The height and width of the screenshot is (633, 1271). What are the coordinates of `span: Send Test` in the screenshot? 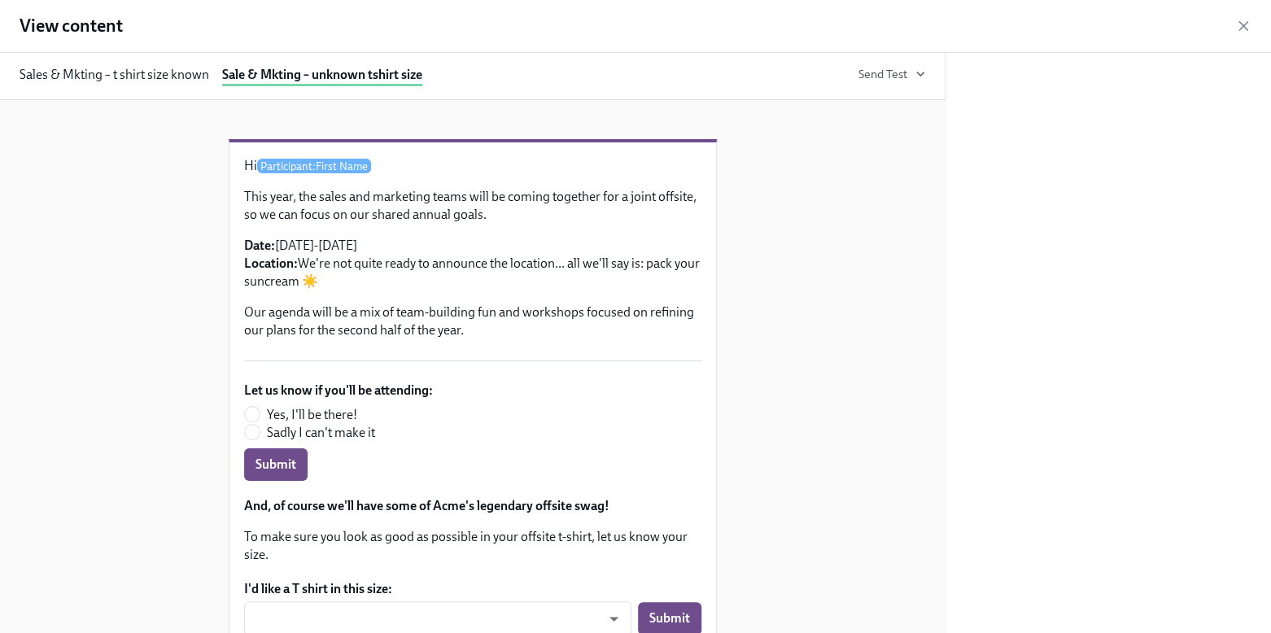 It's located at (891, 74).